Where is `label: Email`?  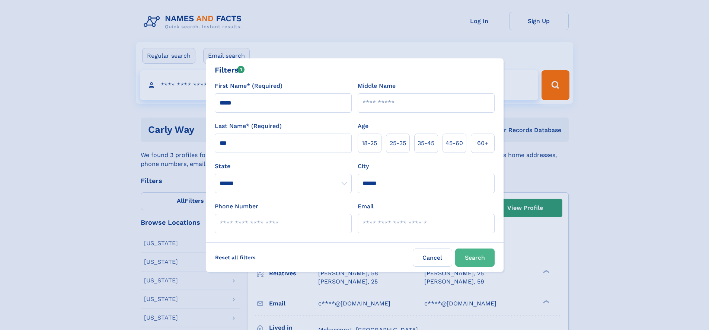 label: Email is located at coordinates (365, 206).